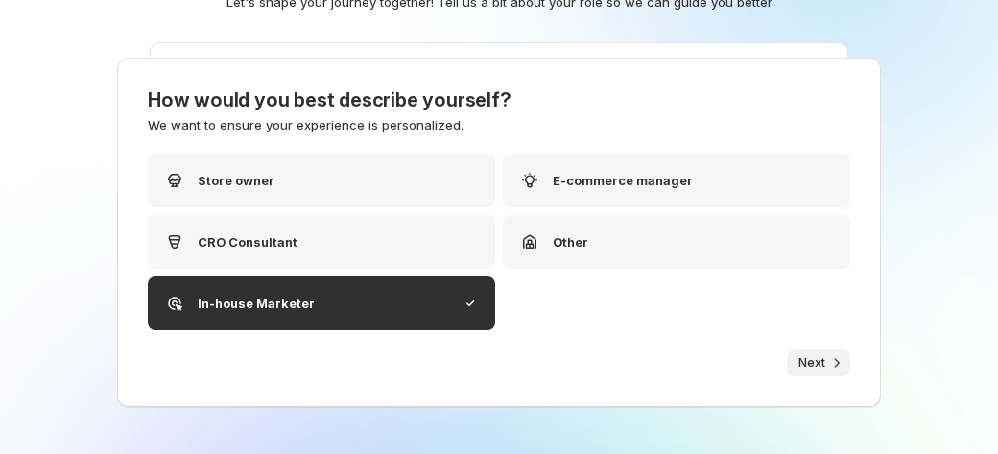  Describe the element at coordinates (499, 100) in the screenshot. I see `h3: How would you best describe yourself?` at that location.